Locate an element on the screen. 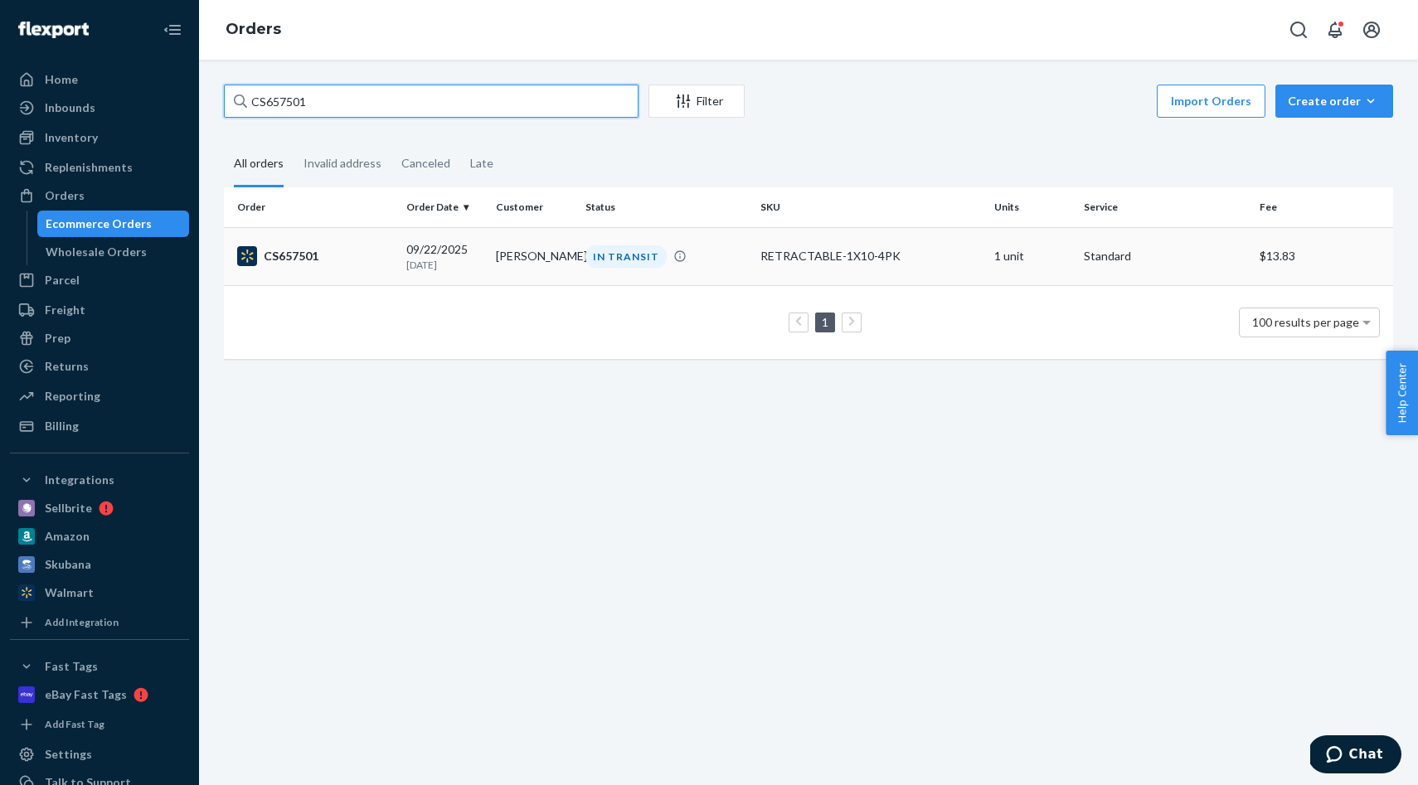 The height and width of the screenshot is (785, 1418). a: Add Fast Tag is located at coordinates (100, 725).